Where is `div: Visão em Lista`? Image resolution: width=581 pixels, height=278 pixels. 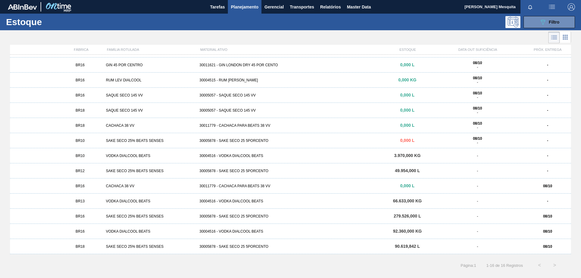
div: Visão em Lista is located at coordinates (554, 38).